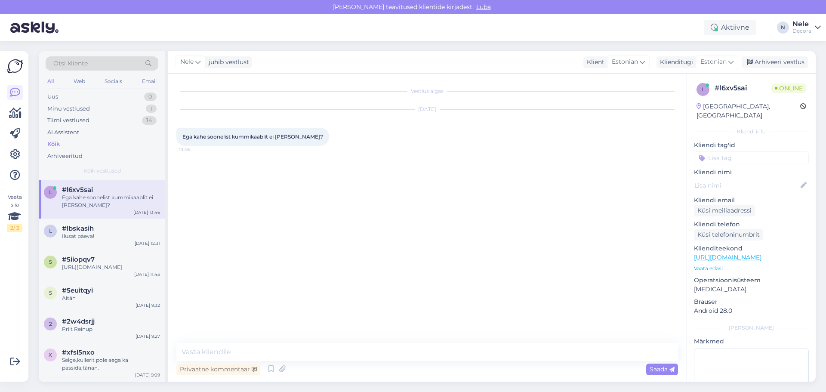 The width and height of the screenshot is (826, 392). What do you see at coordinates (150, 97) in the screenshot?
I see `div: 0` at bounding box center [150, 97].